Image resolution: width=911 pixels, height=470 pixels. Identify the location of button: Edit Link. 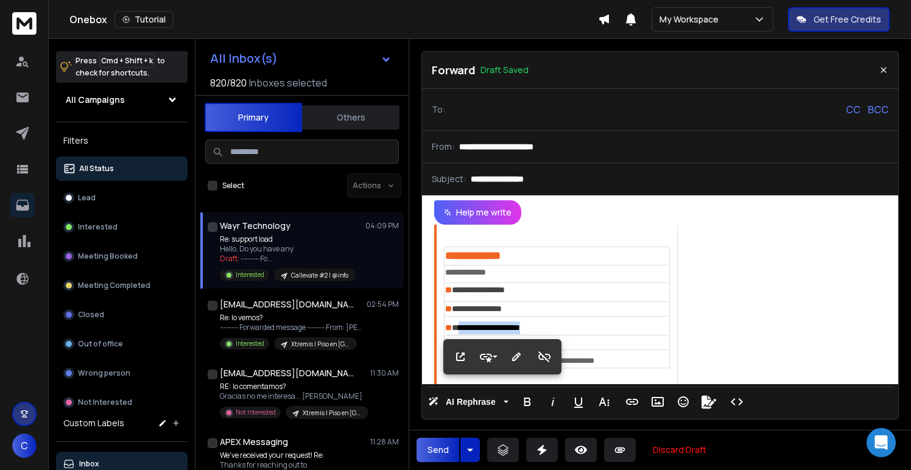
(516, 357).